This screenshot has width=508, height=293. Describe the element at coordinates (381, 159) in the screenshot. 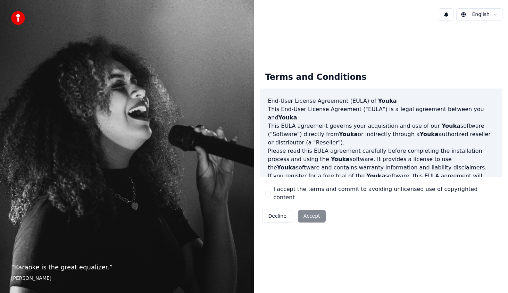

I see `p: Please read this EULA agreement carefully before completing the installation process and using th...` at that location.